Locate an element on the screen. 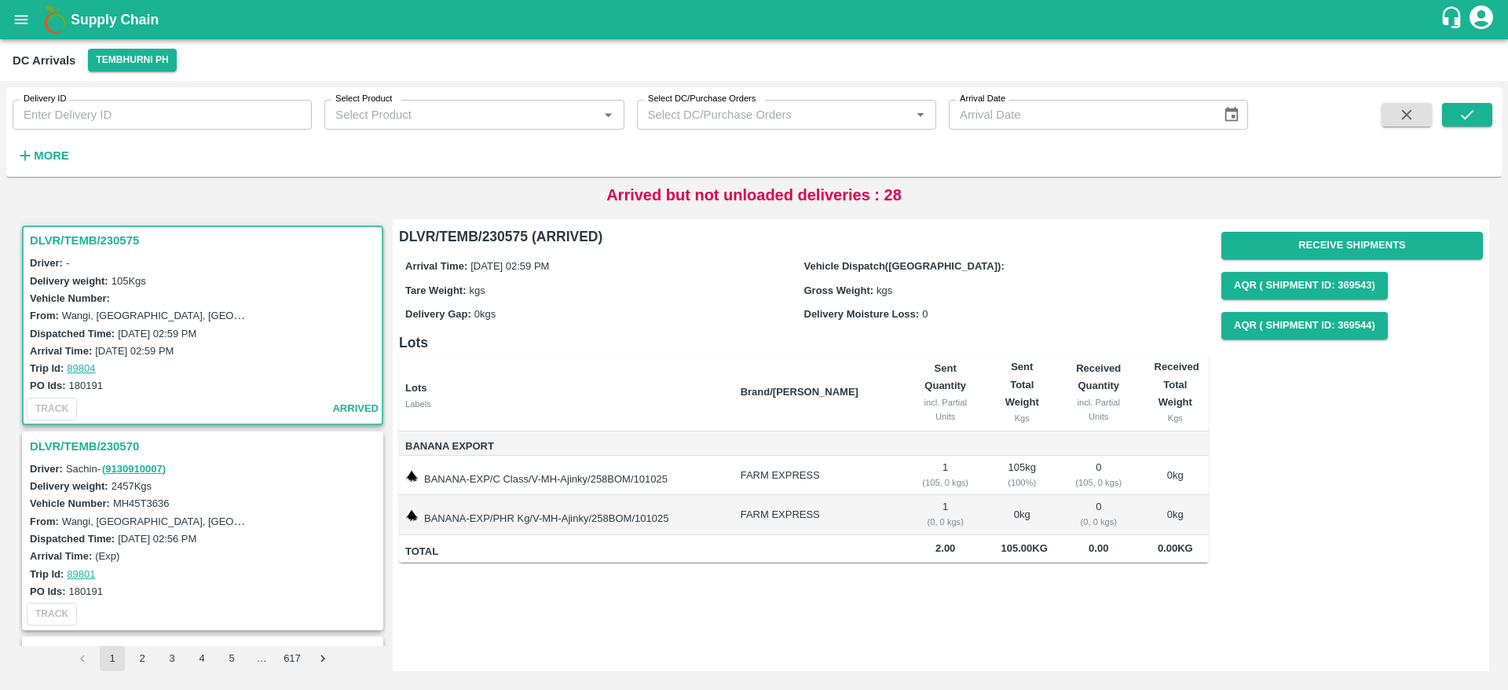 The height and width of the screenshot is (690, 1508). strong: More is located at coordinates (51, 155).